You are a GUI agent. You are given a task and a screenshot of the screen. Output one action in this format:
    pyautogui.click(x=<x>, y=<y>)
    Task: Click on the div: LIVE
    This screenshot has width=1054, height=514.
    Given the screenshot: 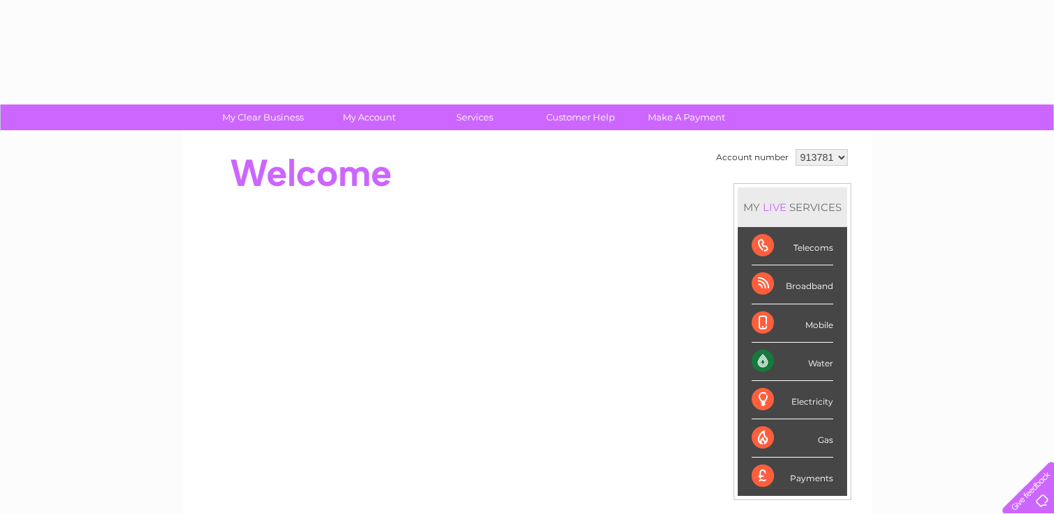 What is the action you would take?
    pyautogui.click(x=774, y=207)
    